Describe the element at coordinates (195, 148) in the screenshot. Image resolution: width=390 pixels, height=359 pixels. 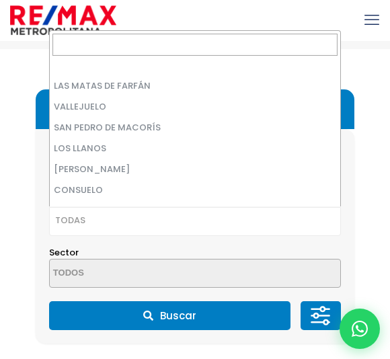
I see `li: LOS LLANOS` at that location.